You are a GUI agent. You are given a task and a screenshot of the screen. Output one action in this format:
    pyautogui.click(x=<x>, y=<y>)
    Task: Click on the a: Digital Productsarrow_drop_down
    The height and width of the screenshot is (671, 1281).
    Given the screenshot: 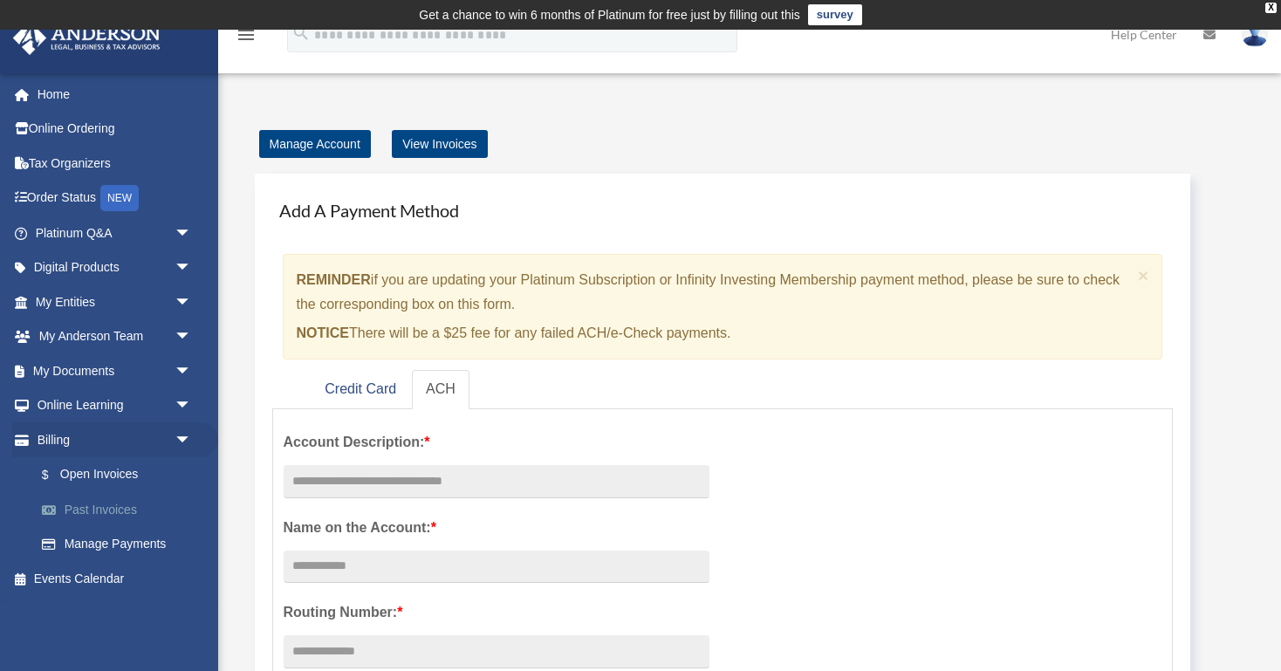 What is the action you would take?
    pyautogui.click(x=115, y=268)
    